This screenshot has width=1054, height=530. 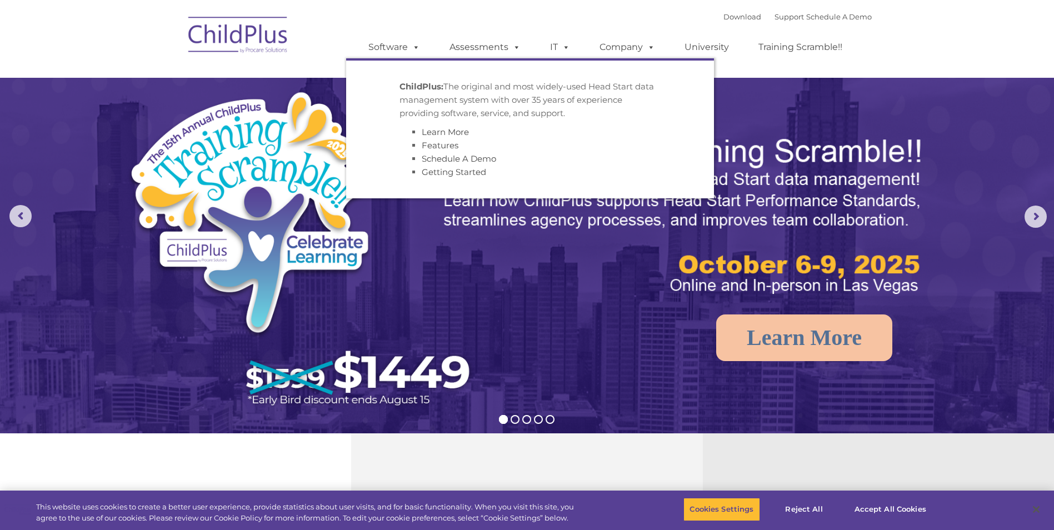 What do you see at coordinates (421, 86) in the screenshot?
I see `strong: ChildPlus:` at bounding box center [421, 86].